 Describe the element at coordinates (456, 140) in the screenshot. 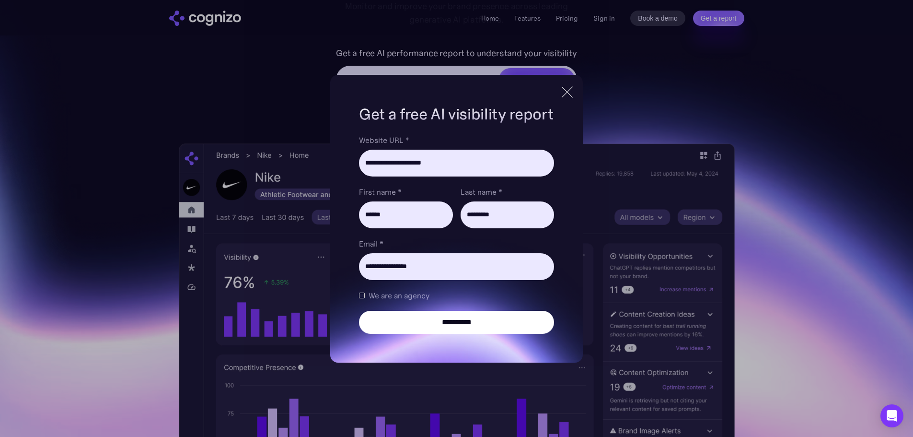

I see `label: Website URL *` at that location.